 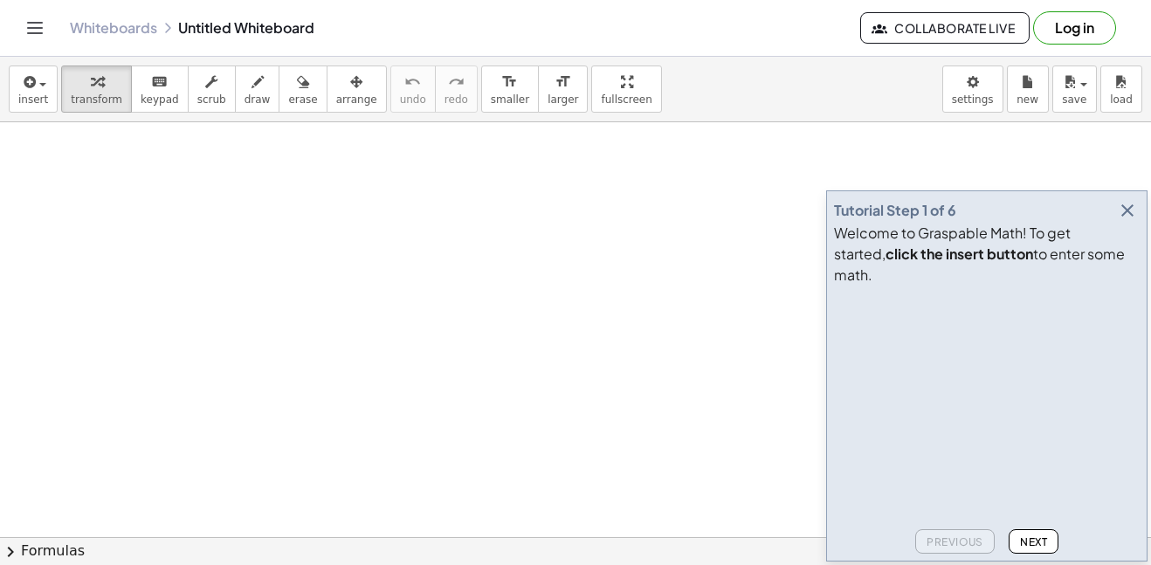 I want to click on button: format_sizesmaller, so click(x=510, y=89).